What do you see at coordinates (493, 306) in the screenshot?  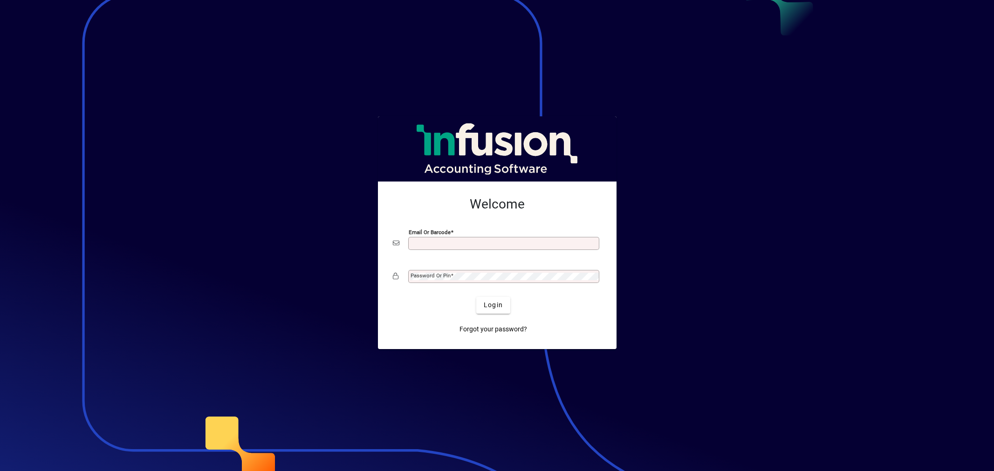 I see `button: Login` at bounding box center [493, 306].